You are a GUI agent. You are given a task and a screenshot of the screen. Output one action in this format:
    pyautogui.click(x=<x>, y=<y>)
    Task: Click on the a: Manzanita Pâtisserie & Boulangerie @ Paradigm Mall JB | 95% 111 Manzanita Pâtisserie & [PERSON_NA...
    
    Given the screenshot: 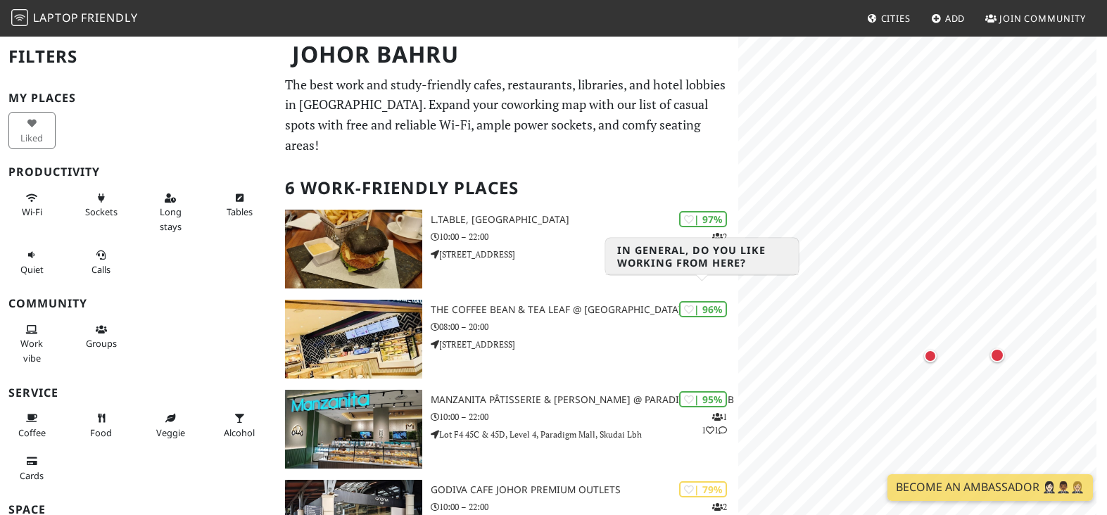 What is the action you would take?
    pyautogui.click(x=507, y=429)
    